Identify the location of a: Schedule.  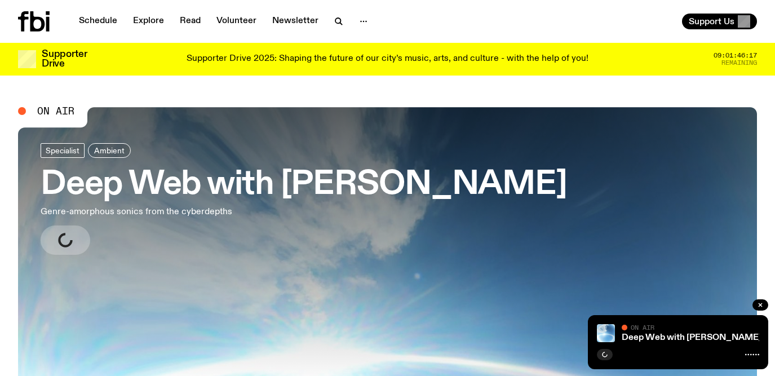
(98, 21).